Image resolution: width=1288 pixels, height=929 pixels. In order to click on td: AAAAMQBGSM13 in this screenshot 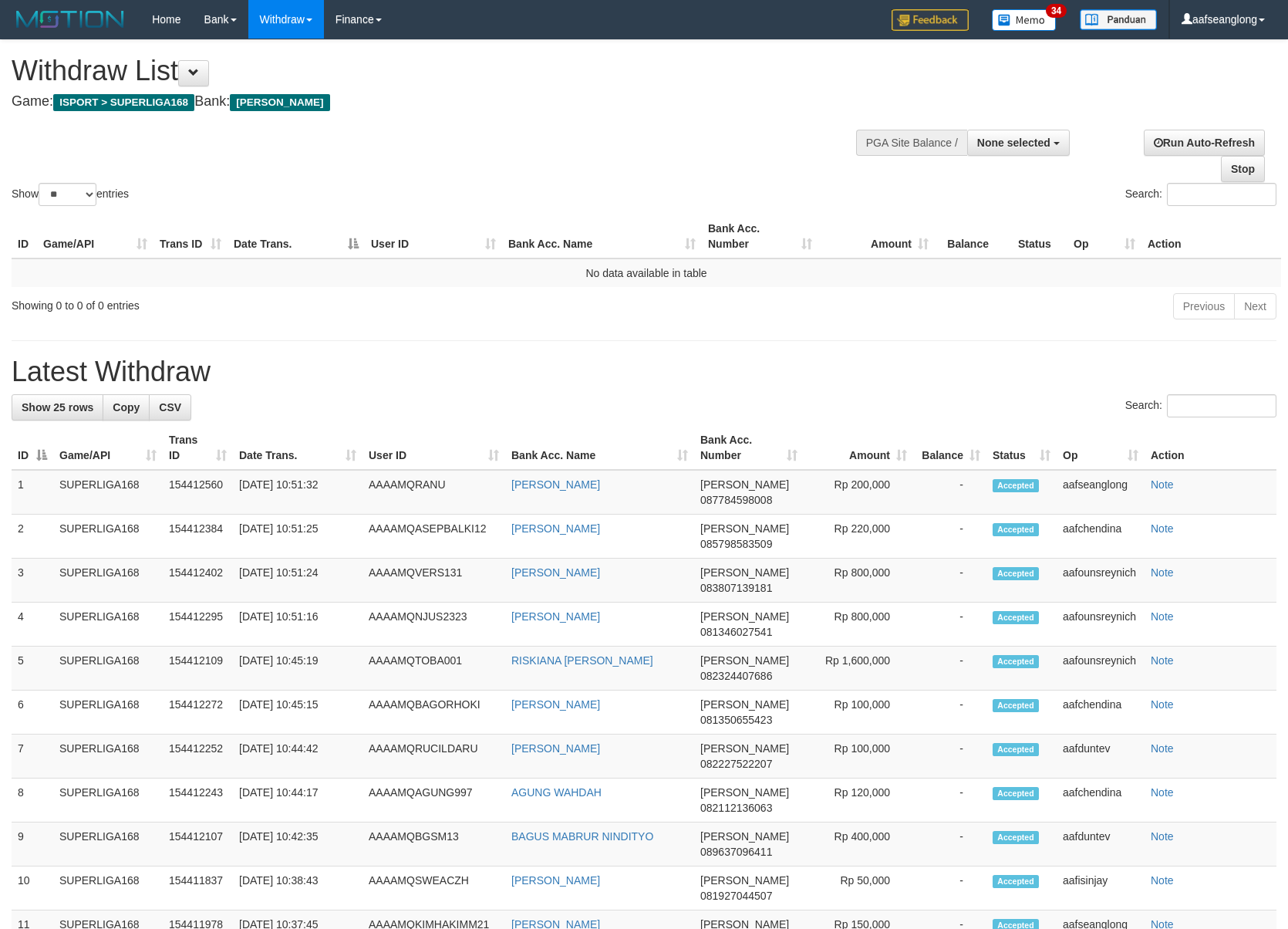, I will do `click(433, 844)`.